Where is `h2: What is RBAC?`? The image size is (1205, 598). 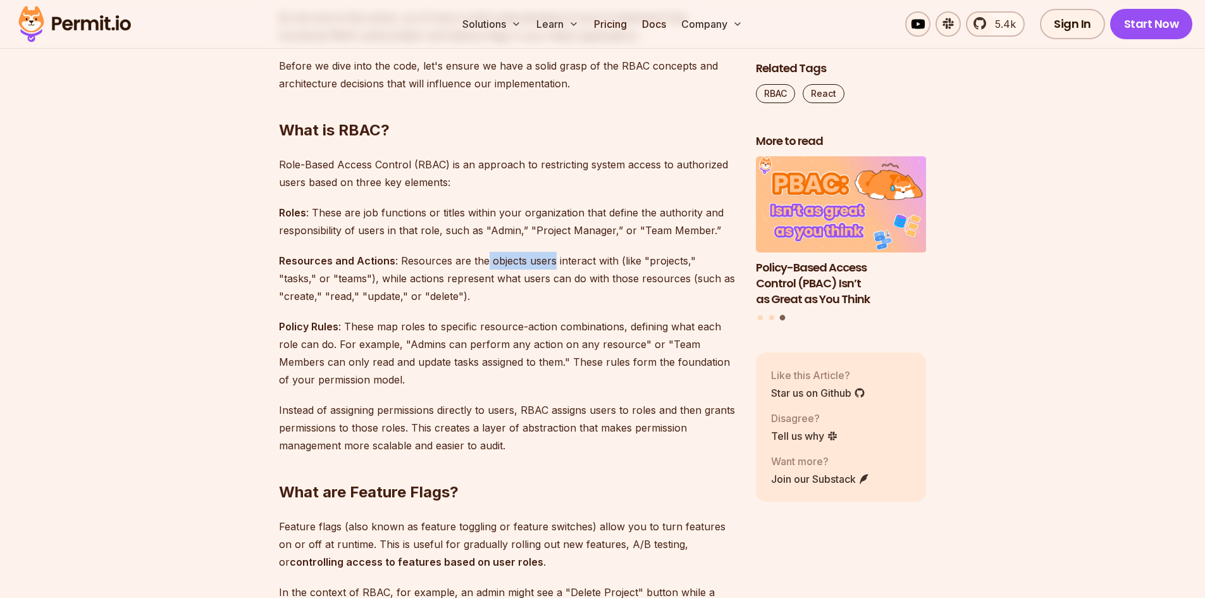
h2: What is RBAC? is located at coordinates (507, 105).